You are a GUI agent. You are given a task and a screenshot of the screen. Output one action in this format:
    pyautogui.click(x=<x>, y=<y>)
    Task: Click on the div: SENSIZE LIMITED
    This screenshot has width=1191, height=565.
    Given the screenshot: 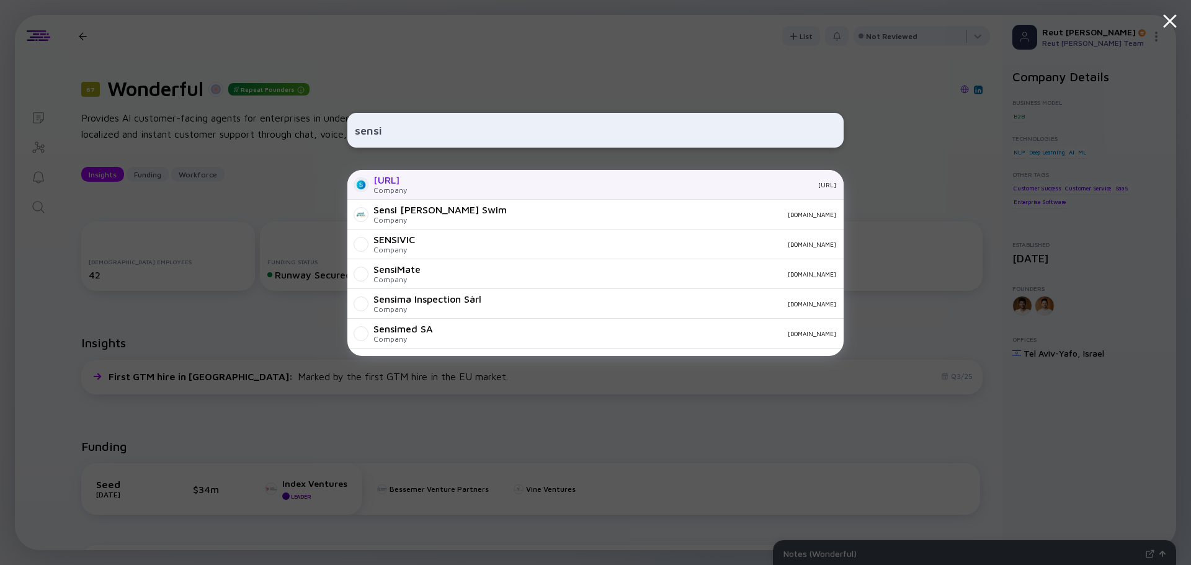 What is the action you would take?
    pyautogui.click(x=412, y=358)
    